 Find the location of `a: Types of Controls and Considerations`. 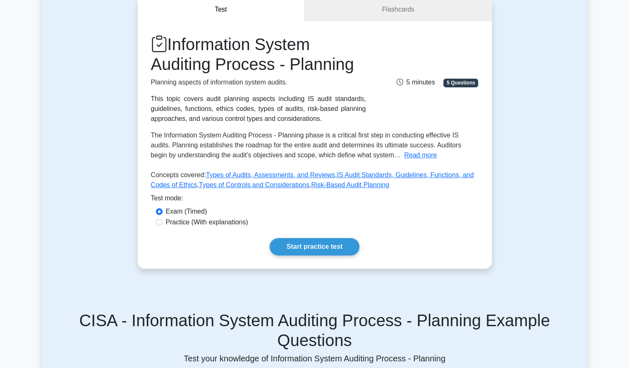

a: Types of Controls and Considerations is located at coordinates (254, 184).